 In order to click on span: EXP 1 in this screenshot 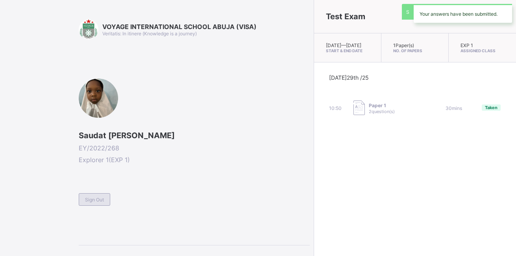, I will do `click(467, 45)`.